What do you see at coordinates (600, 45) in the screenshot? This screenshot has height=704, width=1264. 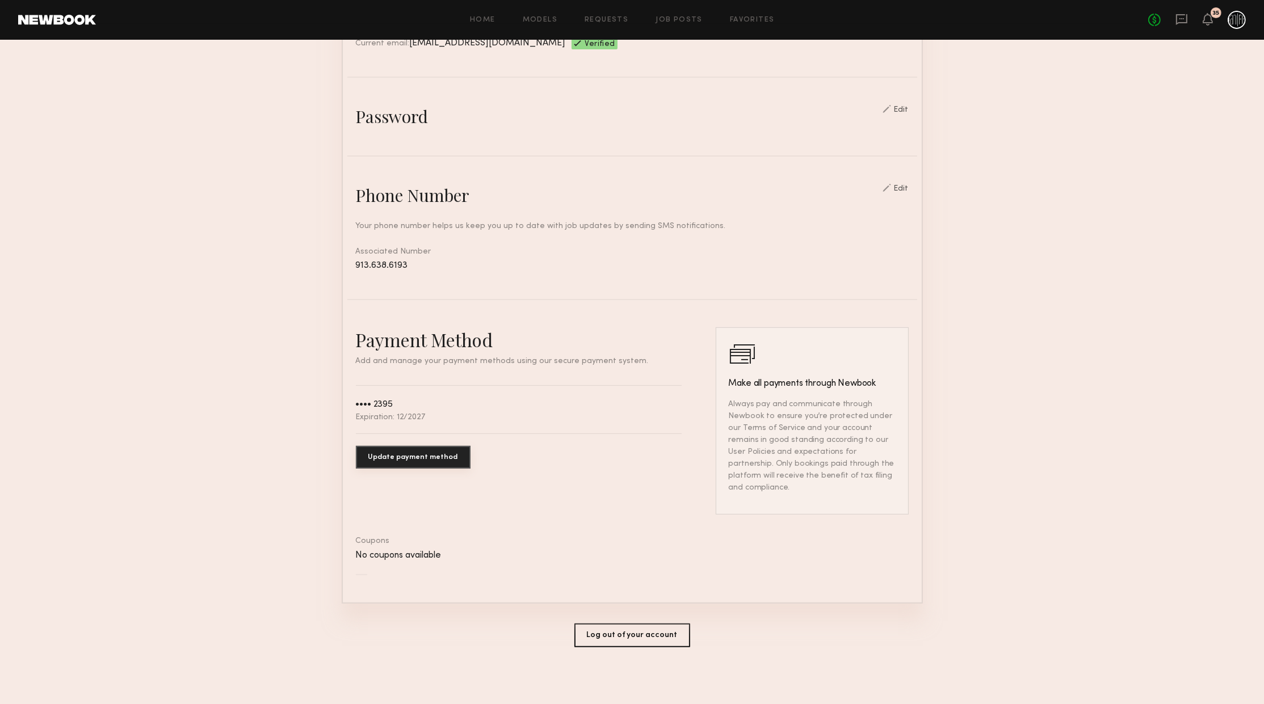 I see `span: Verified` at bounding box center [600, 45].